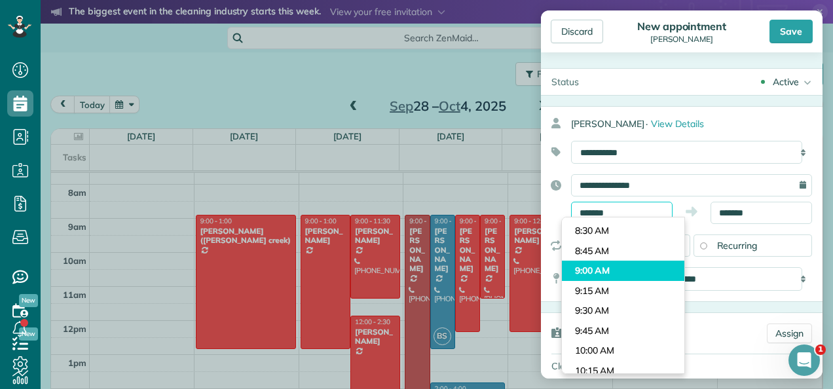 The width and height of the screenshot is (833, 389). What do you see at coordinates (791, 31) in the screenshot?
I see `div: Save` at bounding box center [791, 31].